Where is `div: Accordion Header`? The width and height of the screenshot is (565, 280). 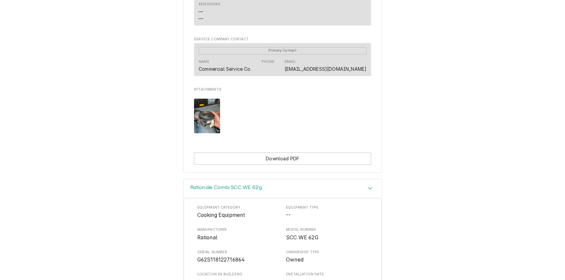 div: Accordion Header is located at coordinates (282, 189).